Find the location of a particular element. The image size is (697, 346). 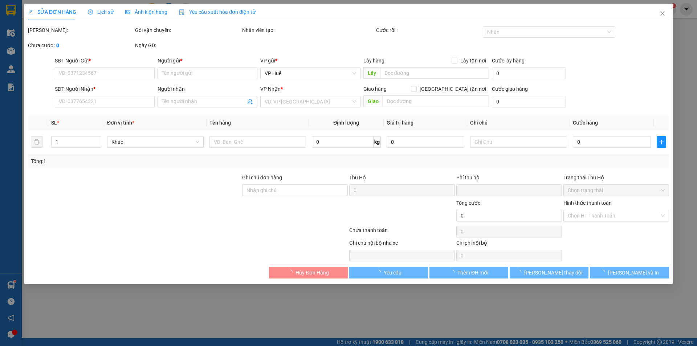

div: Cước rồi : is located at coordinates (429, 30).